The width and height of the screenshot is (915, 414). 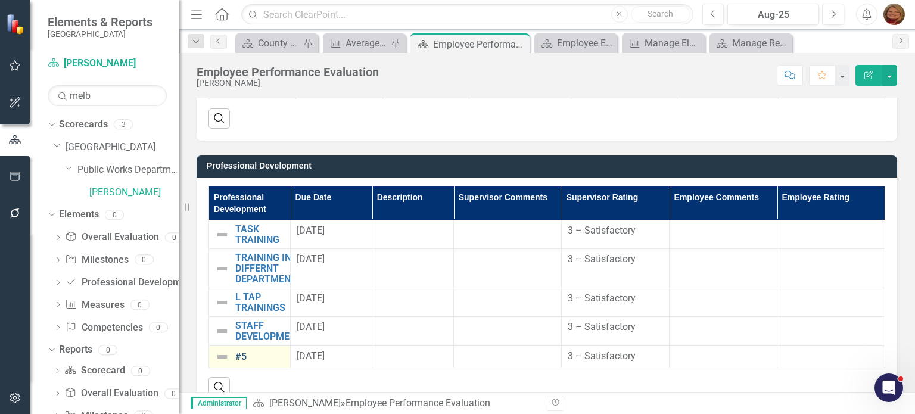 I want to click on a: County Manager's Office, so click(x=269, y=43).